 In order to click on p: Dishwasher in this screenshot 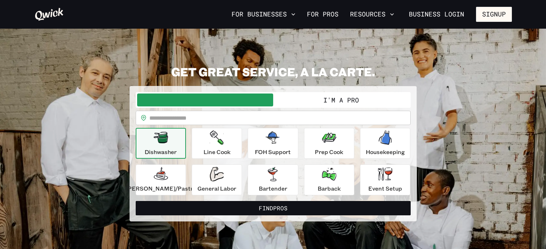, I will do `click(160, 152)`.